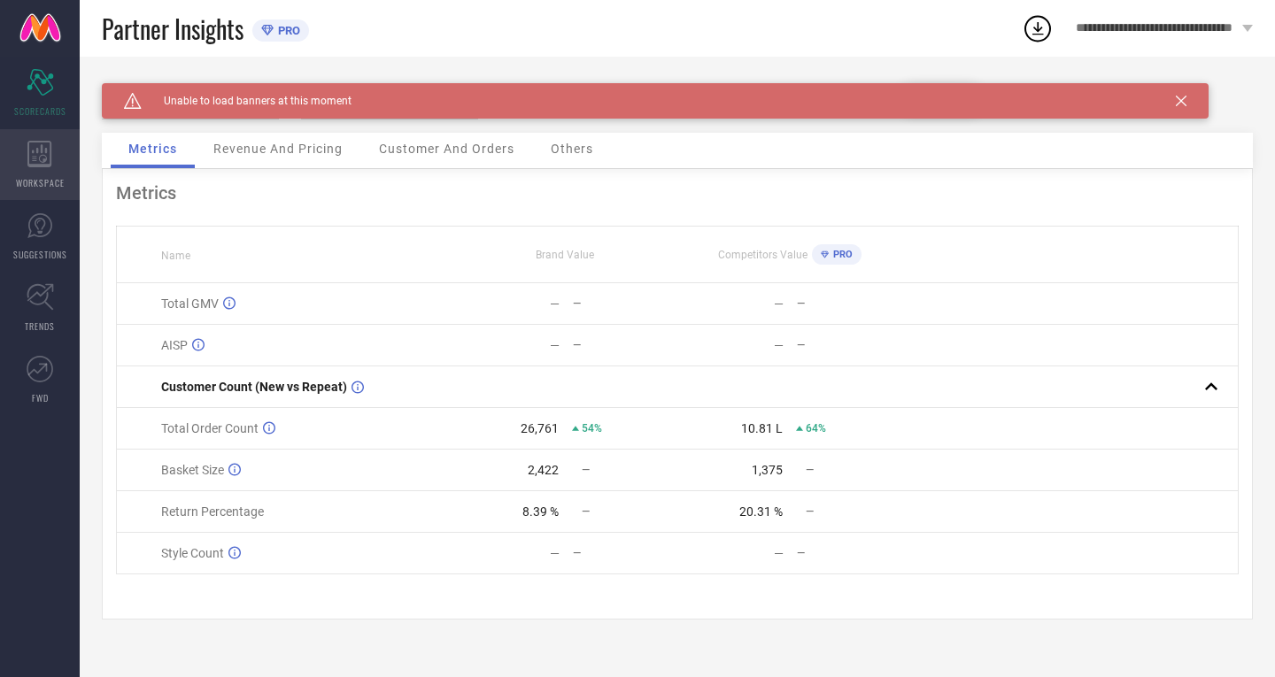 The width and height of the screenshot is (1275, 677). Describe the element at coordinates (761, 428) in the screenshot. I see `div: 10.81 L` at that location.